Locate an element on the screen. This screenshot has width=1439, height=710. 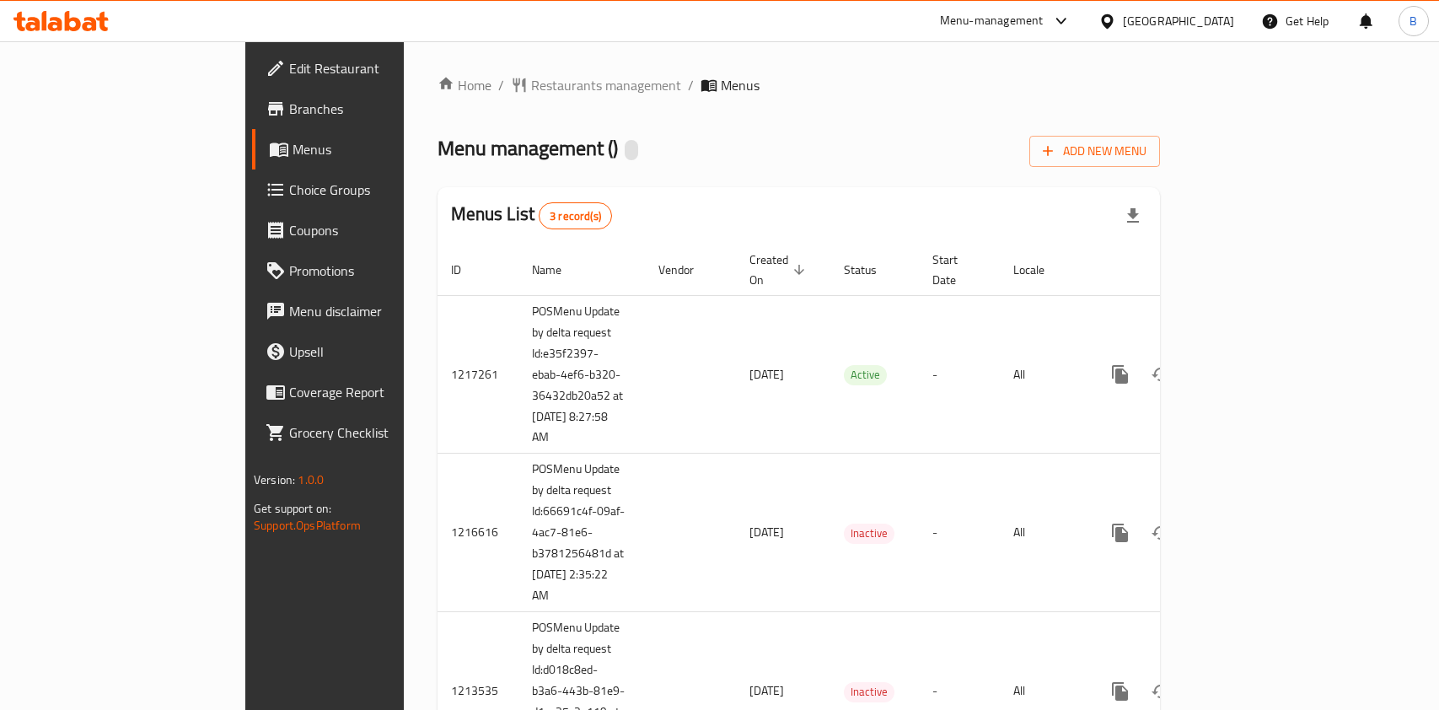
span: Promotions is located at coordinates (380, 271).